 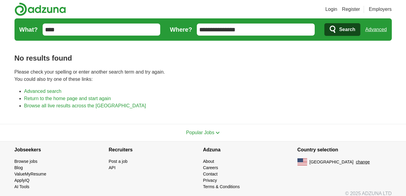 I want to click on img: US flag, so click(x=302, y=162).